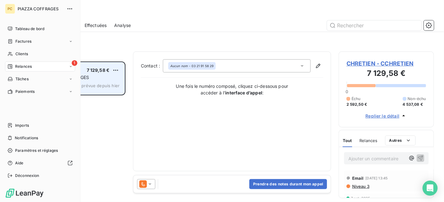 The image size is (444, 202). What do you see at coordinates (360, 187) in the screenshot?
I see `span: Niveau 3` at bounding box center [360, 187].